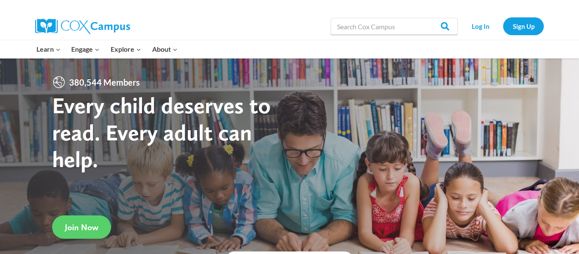  Describe the element at coordinates (523, 26) in the screenshot. I see `a: Sign Up` at that location.